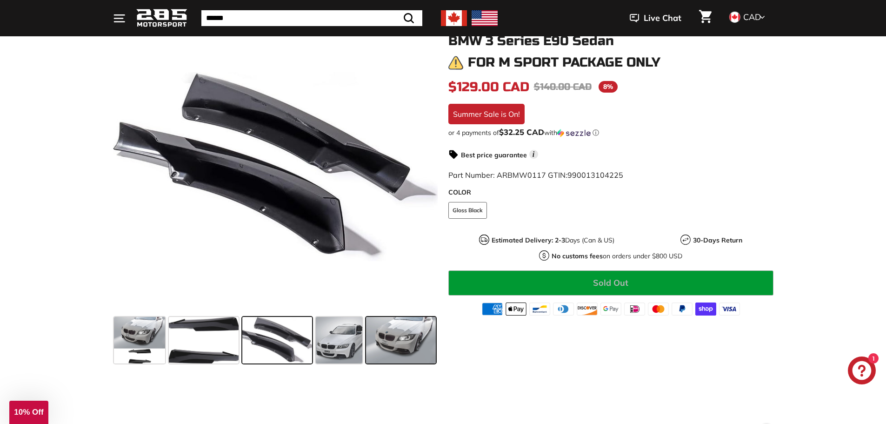 This screenshot has width=886, height=424. What do you see at coordinates (539, 309) in the screenshot?
I see `img: bancontact` at bounding box center [539, 309].